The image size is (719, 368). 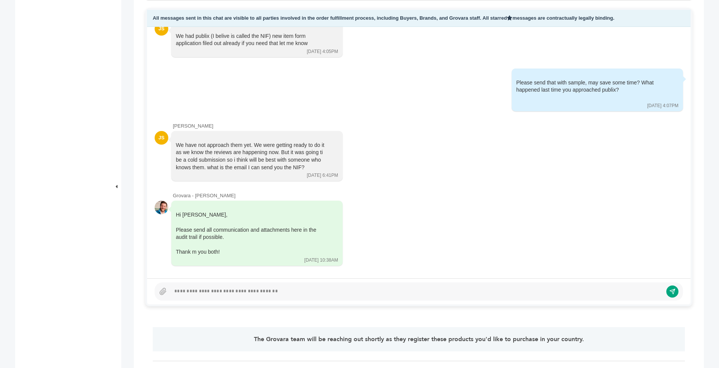 What do you see at coordinates (419, 340) in the screenshot?
I see `p: The Grovara team will be reaching out shortly as they register these products you'd like to purch...` at bounding box center [419, 340].